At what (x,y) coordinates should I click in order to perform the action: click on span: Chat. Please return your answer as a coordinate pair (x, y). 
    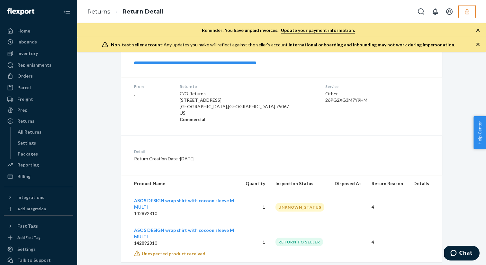
    Looking at the image, I should click on (22, 7).